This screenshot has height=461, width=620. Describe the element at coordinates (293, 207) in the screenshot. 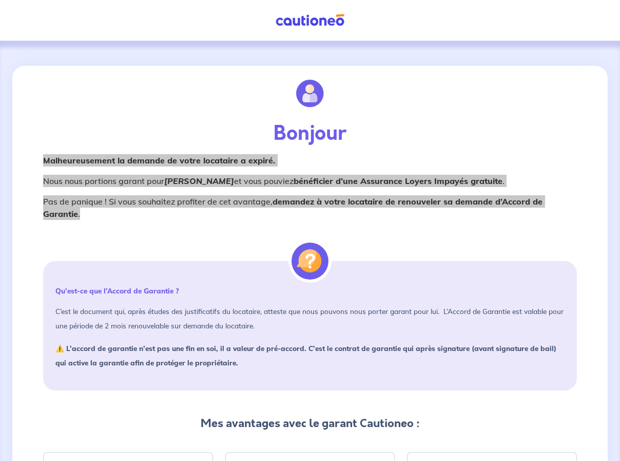

I see `strong: demandez à votre locataire de renouveler sa demande d’Accord de Garantie` at that location.